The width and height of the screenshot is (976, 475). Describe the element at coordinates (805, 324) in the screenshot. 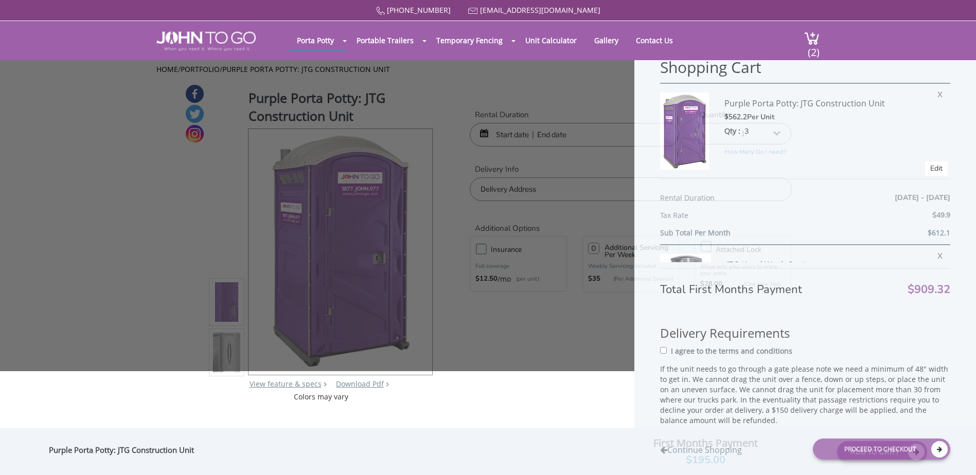

I see `h3: Delivery Requirements` at that location.